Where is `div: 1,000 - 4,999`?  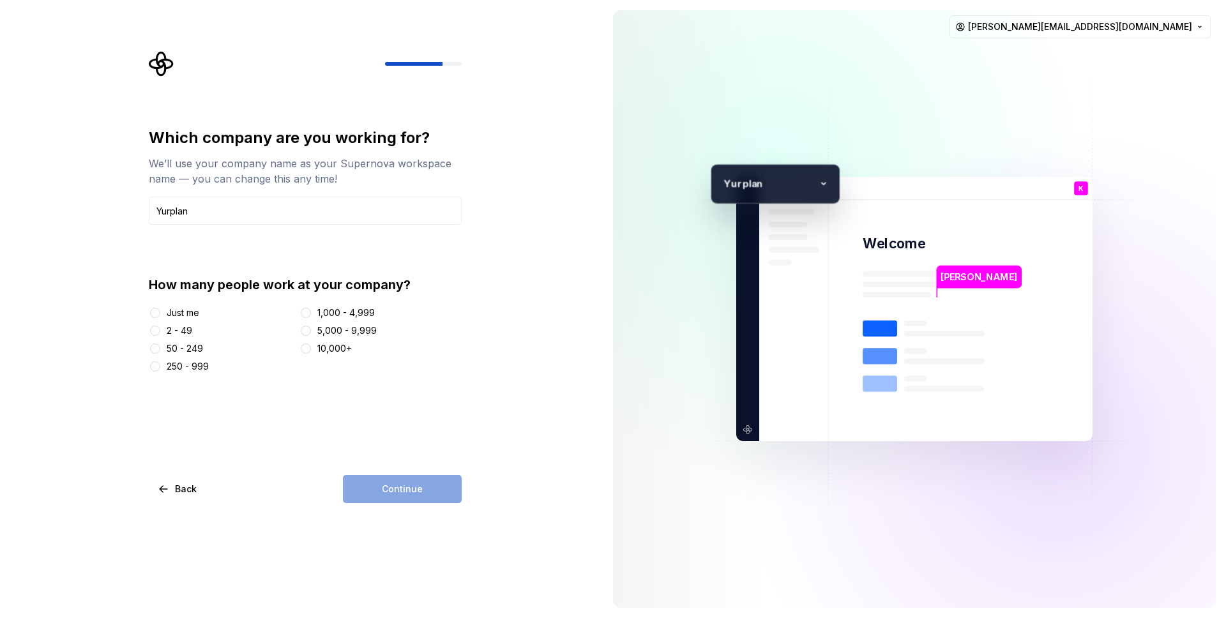 div: 1,000 - 4,999 is located at coordinates (346, 313).